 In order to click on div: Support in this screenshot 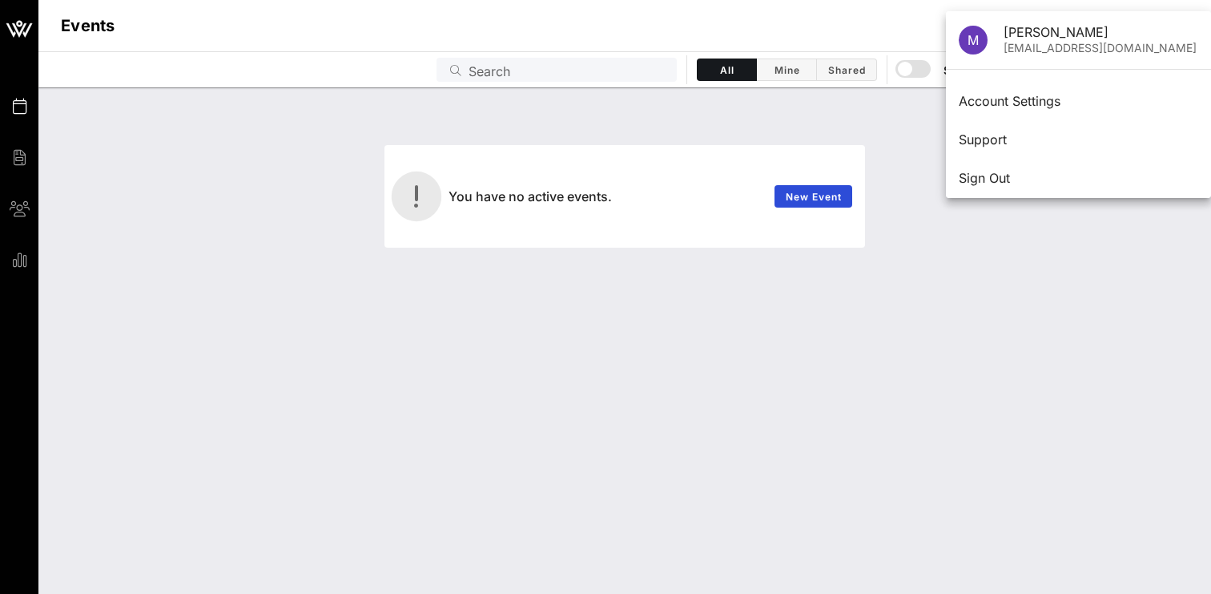, I will do `click(1078, 139)`.